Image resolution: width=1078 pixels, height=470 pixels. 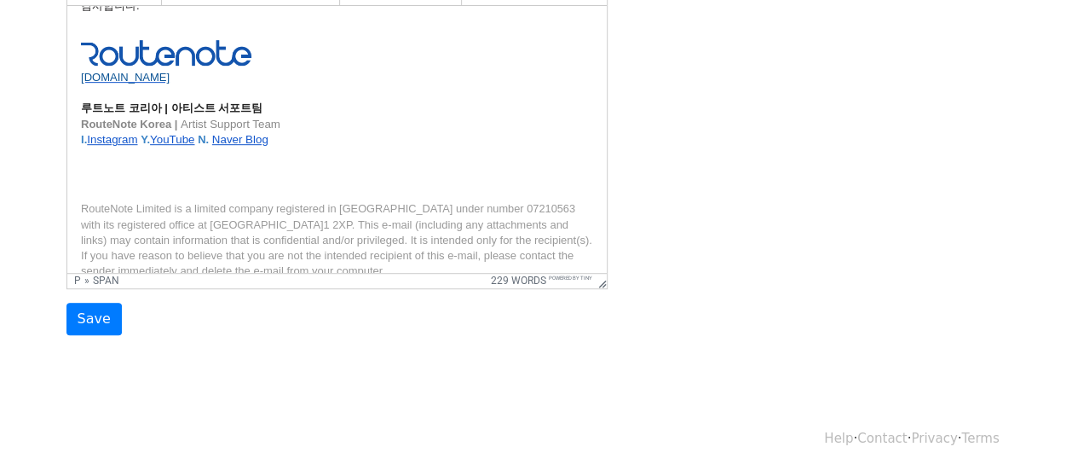 I want to click on a: Help, so click(x=839, y=438).